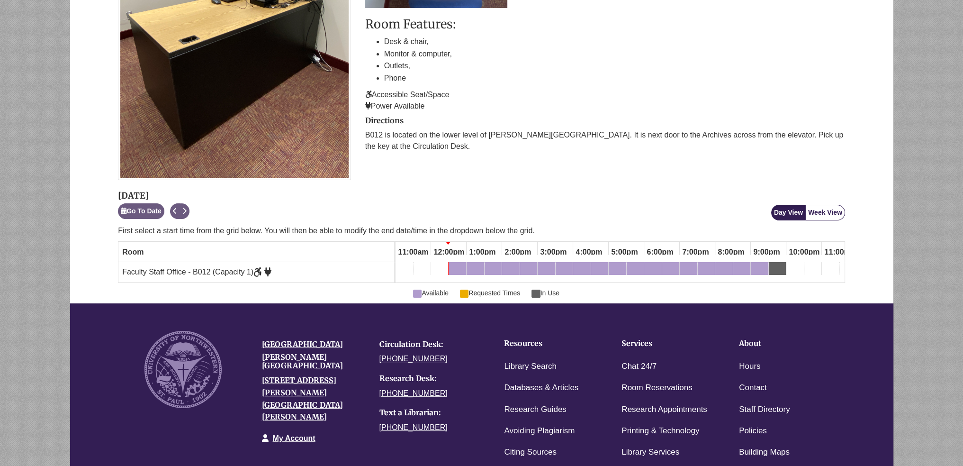  What do you see at coordinates (546, 270) in the screenshot?
I see `a: 3:00pm Thursday, September 11, 2025 - Faculty Staff Office - B012 - Available` at bounding box center [546, 270].